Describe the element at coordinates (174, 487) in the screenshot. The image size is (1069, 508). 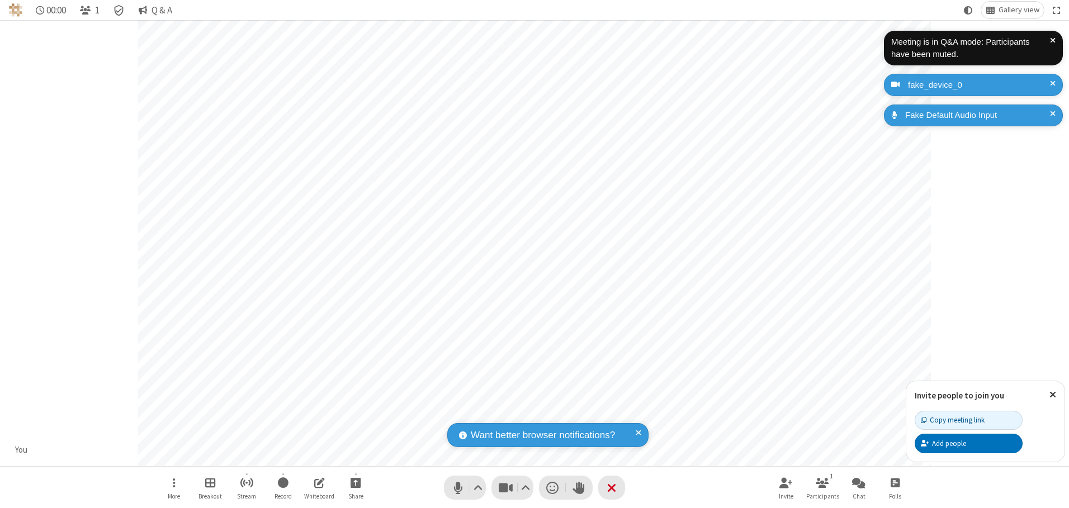
I see `button: Open menu` at that location.